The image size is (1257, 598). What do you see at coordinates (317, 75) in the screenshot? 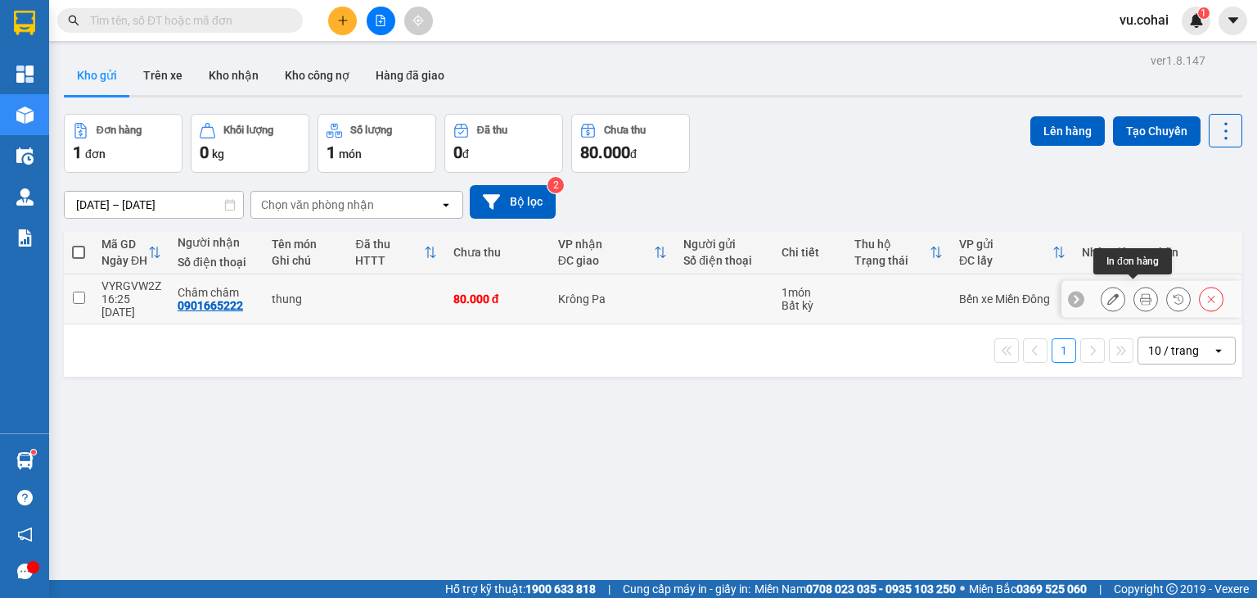
I see `button: Kho công nợ` at bounding box center [317, 75].